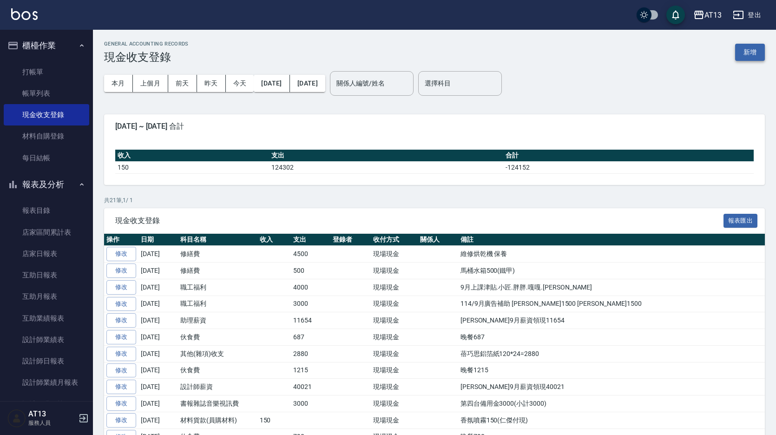  What do you see at coordinates (146, 57) in the screenshot?
I see `h3: 現金收支登錄` at bounding box center [146, 57].